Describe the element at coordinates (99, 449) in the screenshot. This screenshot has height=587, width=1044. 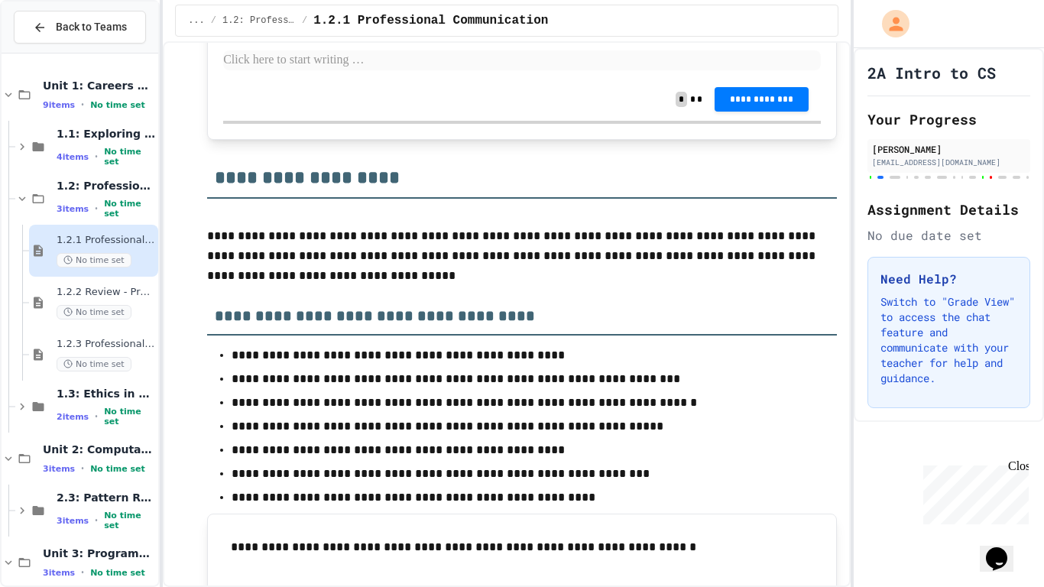
I see `span: Unit 2: Computational Thinking & Problem-Solving` at that location.